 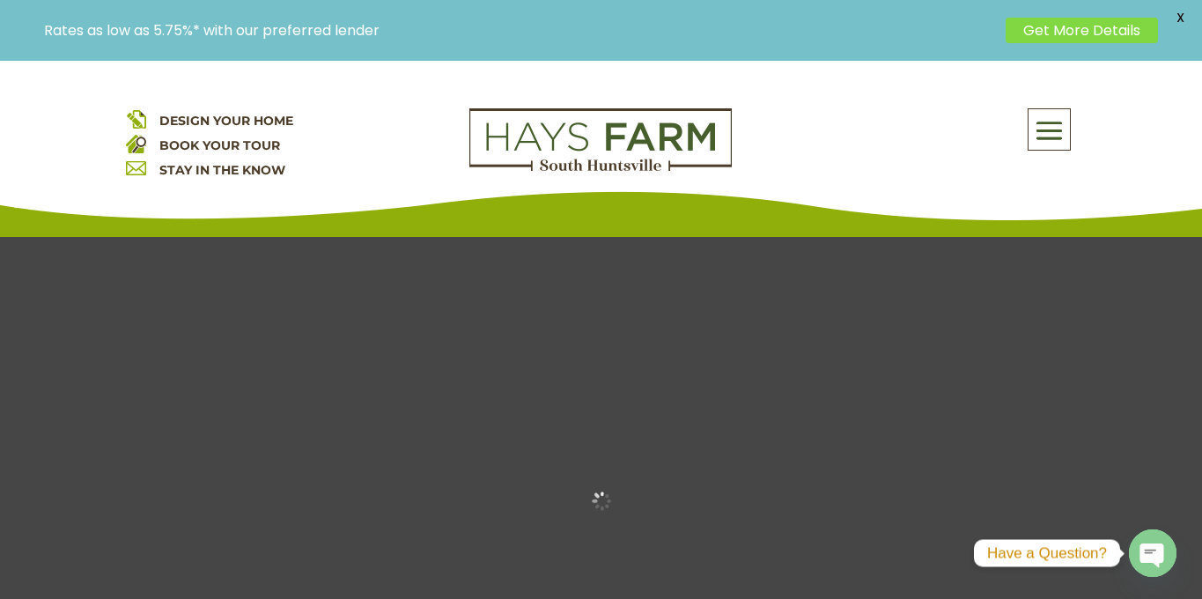 What do you see at coordinates (226, 121) in the screenshot?
I see `a: DESIGN YOUR HOME` at bounding box center [226, 121].